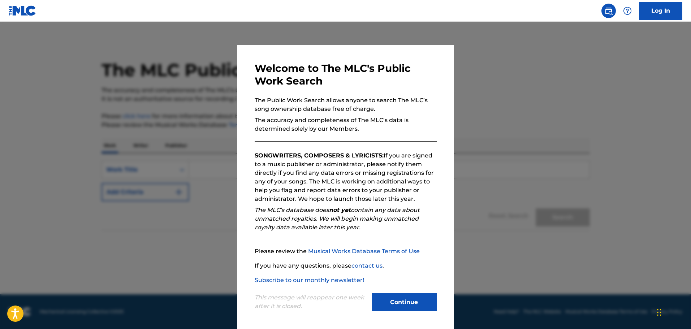  I want to click on em: The MLC’s database does contain any data about unmatched royalties. We will begin making unmatche..., so click(337, 218).